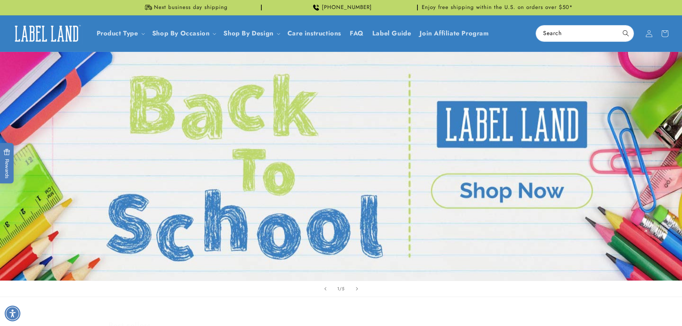  What do you see at coordinates (314, 33) in the screenshot?
I see `span: Care instructions` at bounding box center [314, 33].